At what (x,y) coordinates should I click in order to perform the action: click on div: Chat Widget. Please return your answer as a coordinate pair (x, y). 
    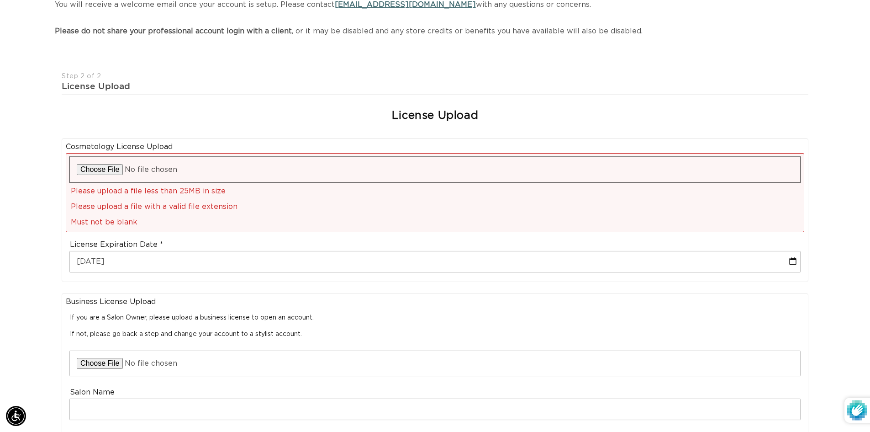
    Looking at the image, I should click on (809, 382).